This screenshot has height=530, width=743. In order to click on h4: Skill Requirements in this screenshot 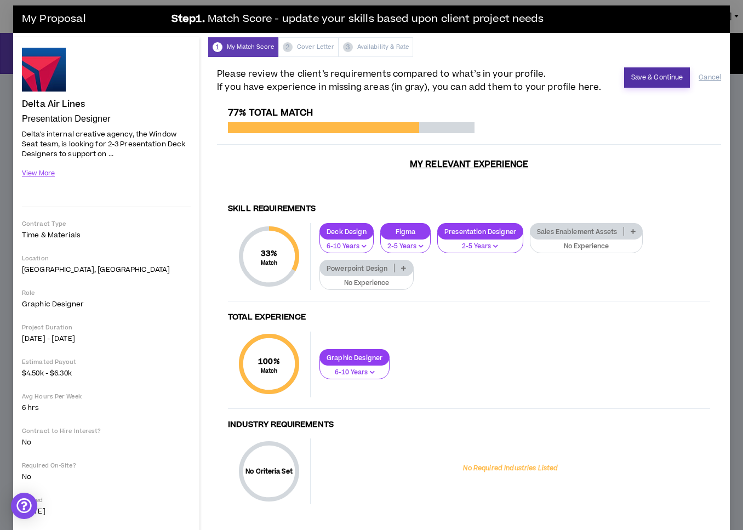, I will do `click(469, 209)`.